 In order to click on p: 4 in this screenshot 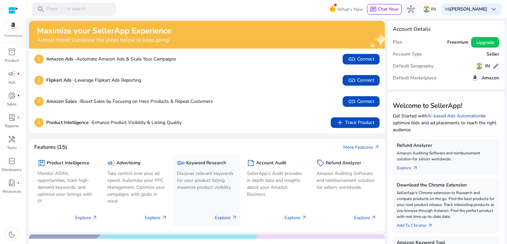, I will do `click(39, 123)`.